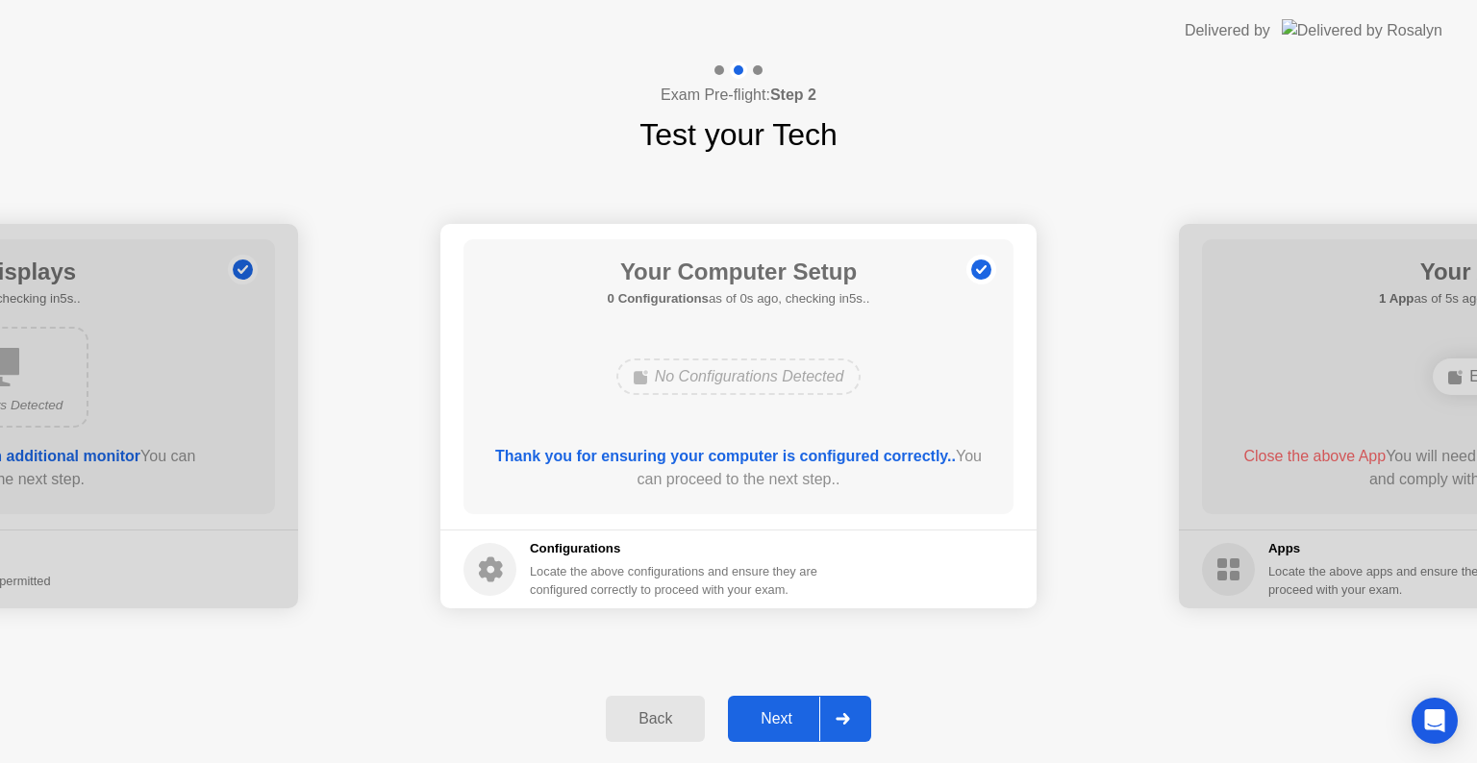 The height and width of the screenshot is (763, 1477). What do you see at coordinates (799, 719) in the screenshot?
I see `button: Next` at bounding box center [799, 719].